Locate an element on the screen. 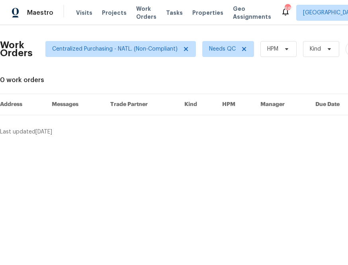 This screenshot has width=348, height=265. span: HPM is located at coordinates (273, 49).